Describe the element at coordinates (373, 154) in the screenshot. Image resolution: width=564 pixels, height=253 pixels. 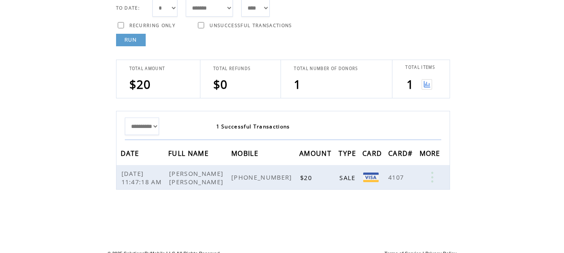
I see `span: CARD` at that location.